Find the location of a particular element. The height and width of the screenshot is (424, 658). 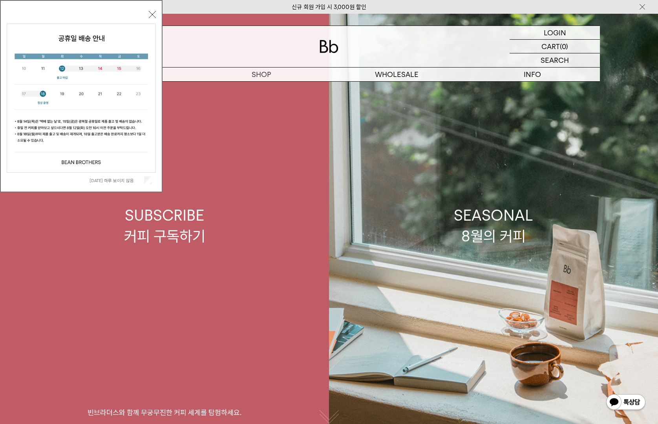

button: 닫기 is located at coordinates (152, 15).